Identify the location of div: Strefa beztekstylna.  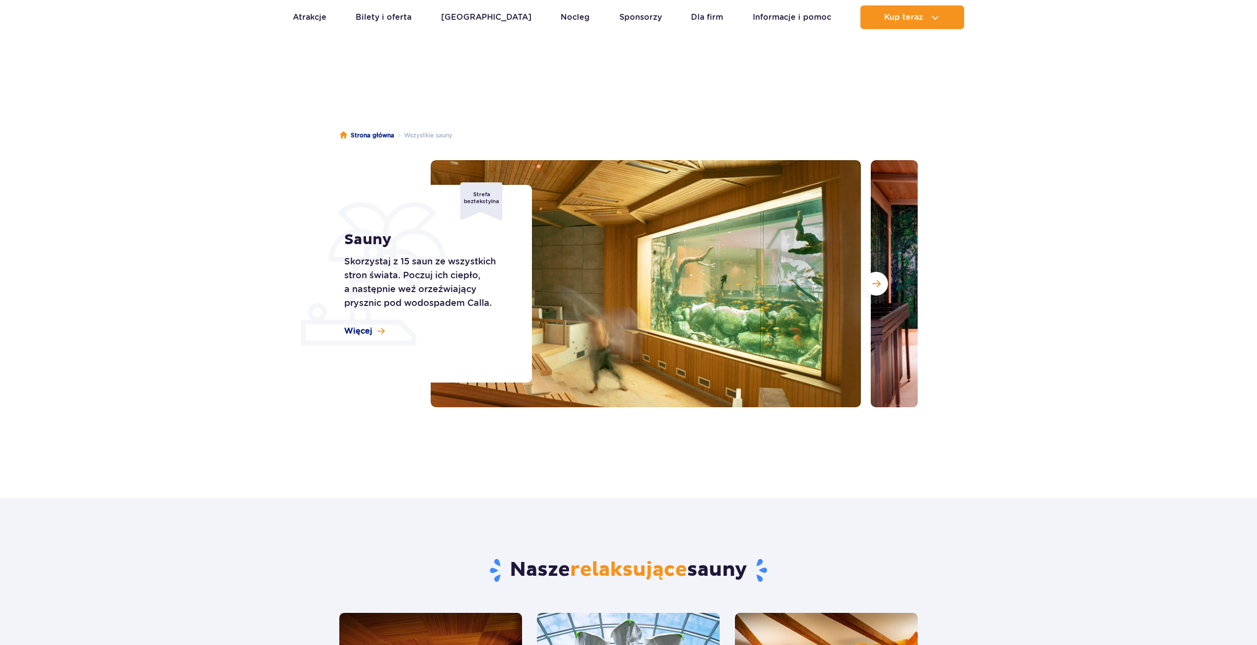
(481, 201).